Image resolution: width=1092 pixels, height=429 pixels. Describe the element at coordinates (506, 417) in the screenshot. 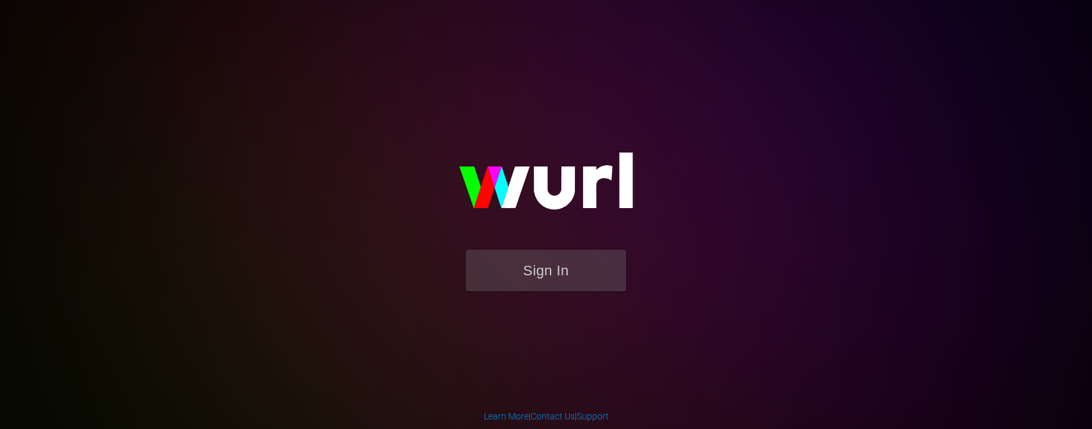

I see `a: Learn More` at that location.